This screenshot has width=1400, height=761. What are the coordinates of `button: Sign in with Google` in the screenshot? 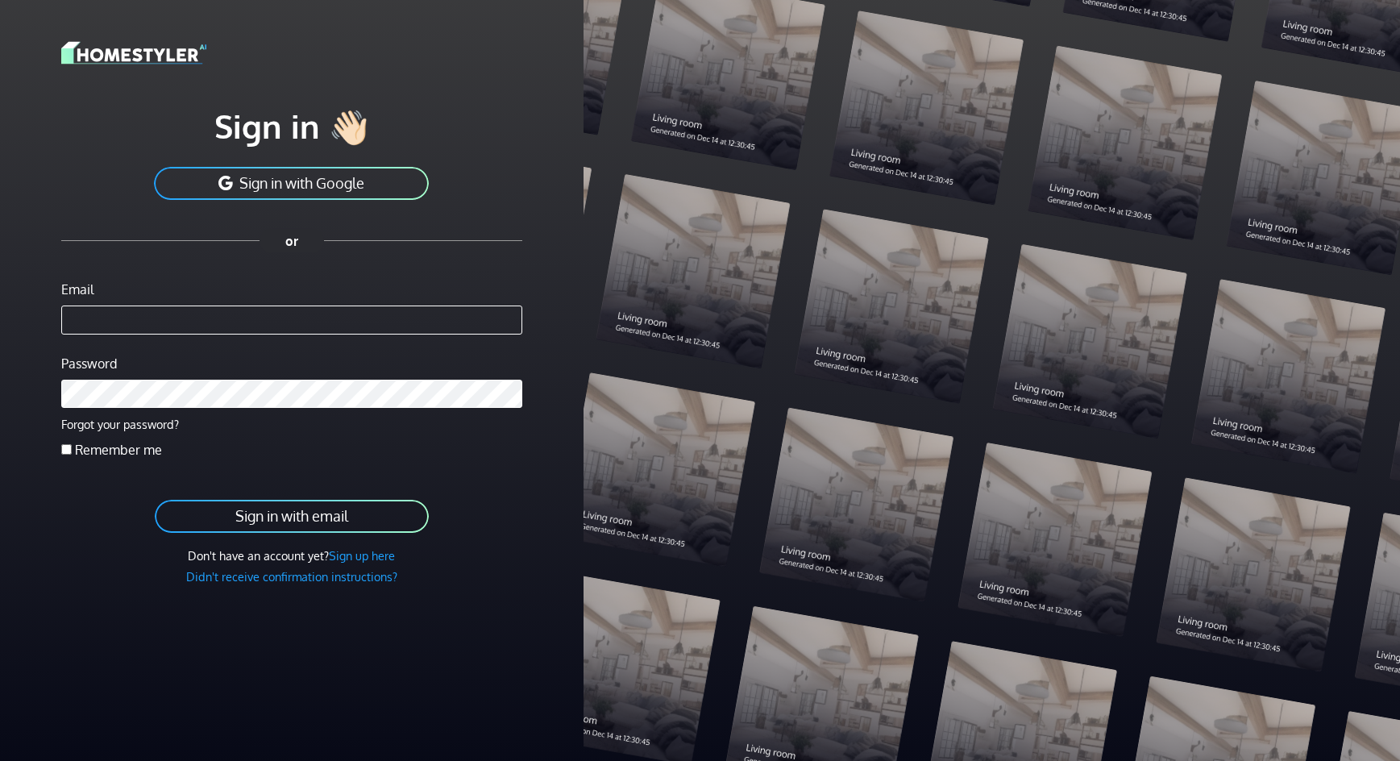 It's located at (291, 183).